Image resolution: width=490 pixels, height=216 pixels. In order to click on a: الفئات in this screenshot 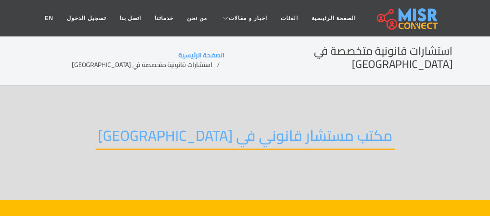, I will do `click(289, 18)`.